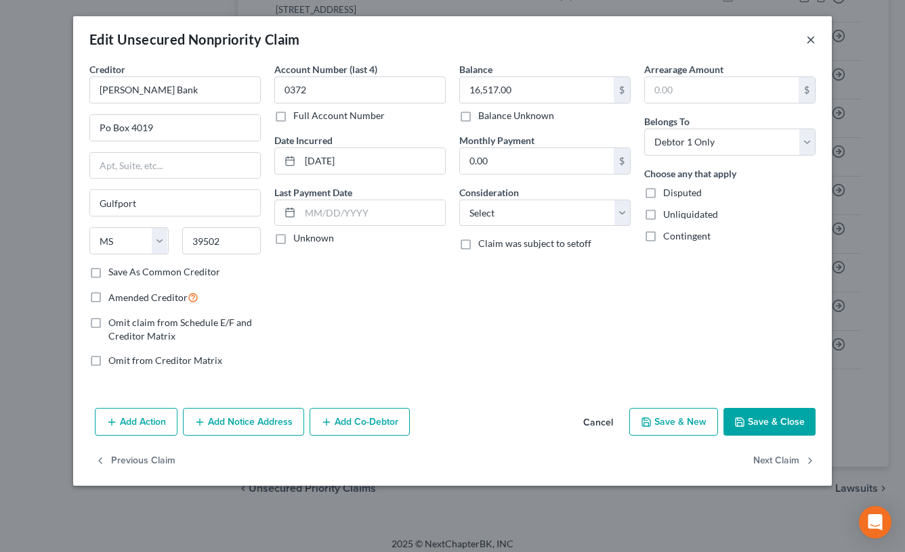  I want to click on span: Omit from Creditor Matrix, so click(165, 360).